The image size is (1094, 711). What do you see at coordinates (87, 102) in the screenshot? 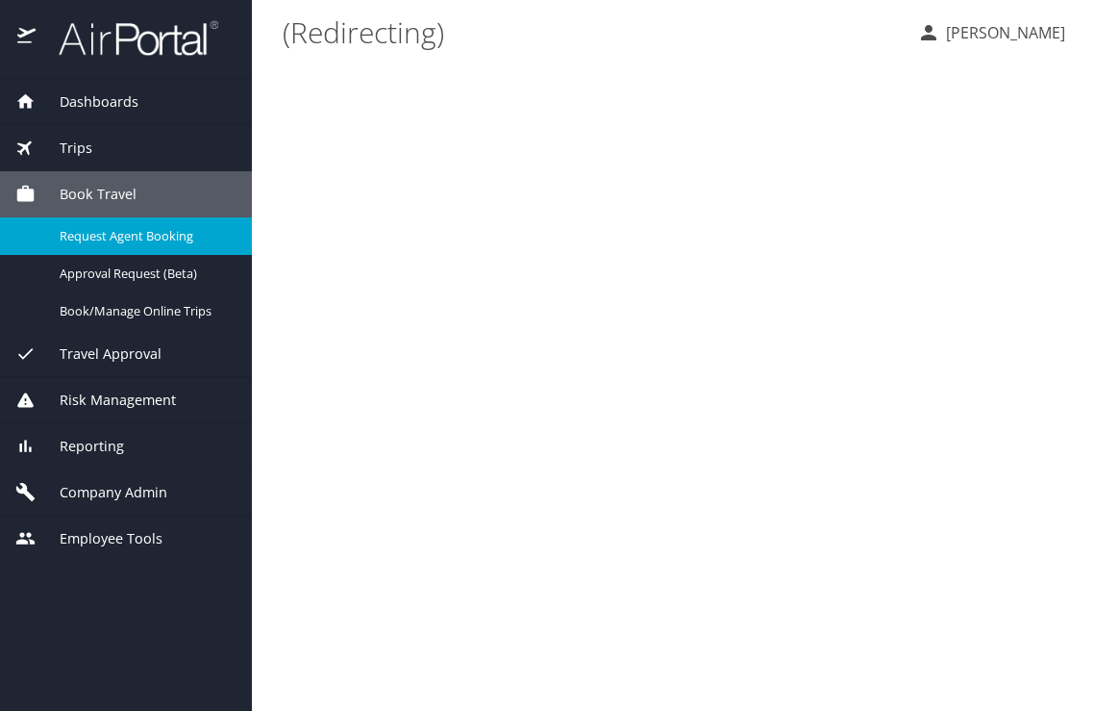
I see `span: Dashboards` at bounding box center [87, 102].